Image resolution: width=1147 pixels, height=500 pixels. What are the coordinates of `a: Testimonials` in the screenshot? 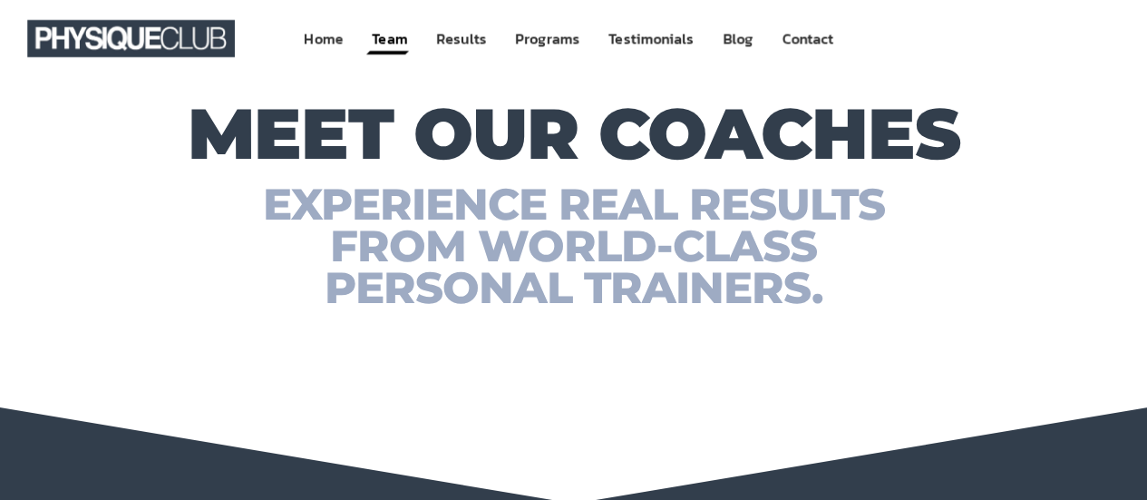 It's located at (651, 38).